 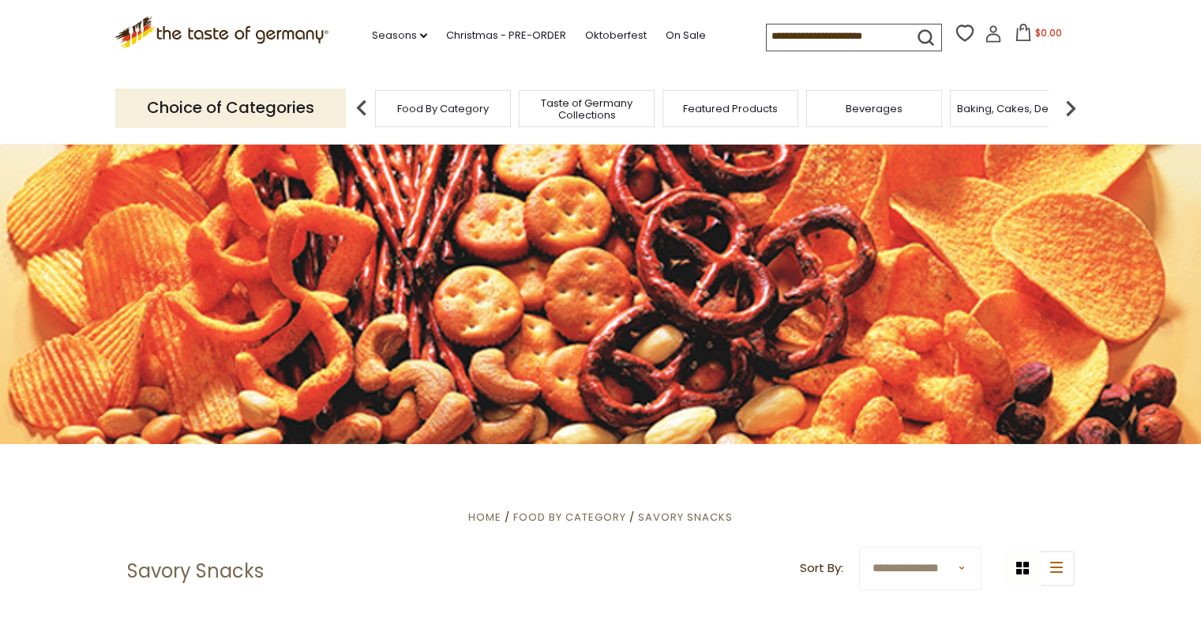 What do you see at coordinates (685, 516) in the screenshot?
I see `span: Savory Snacks` at bounding box center [685, 516].